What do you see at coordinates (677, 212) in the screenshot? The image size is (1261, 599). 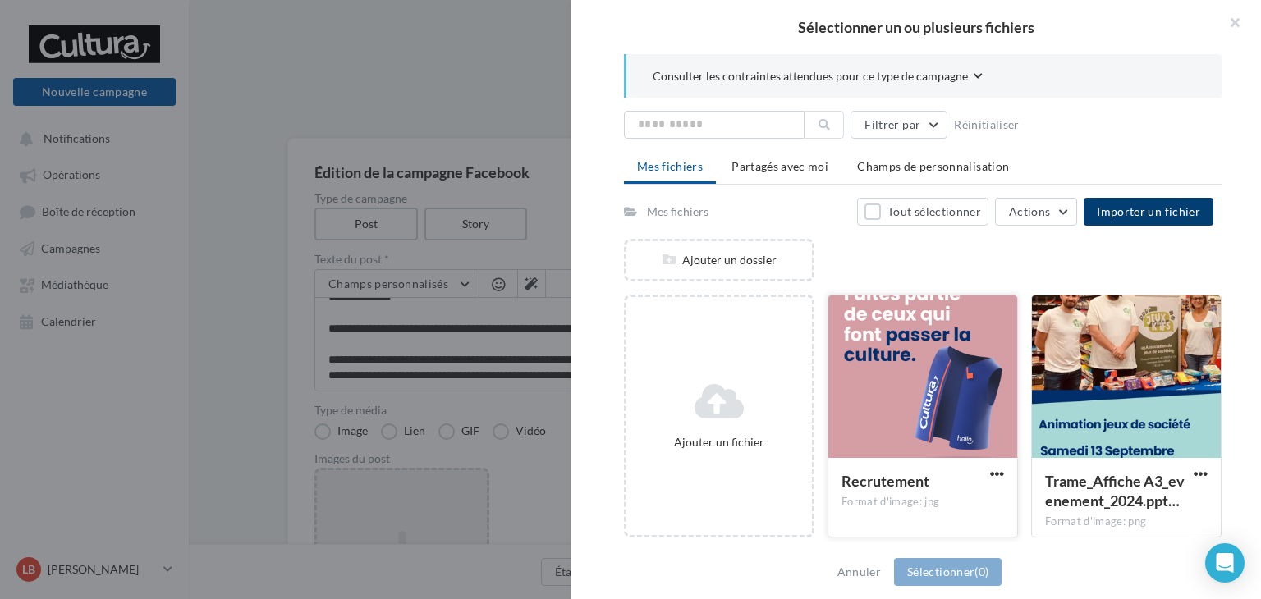 I see `div: Mes fichiers` at bounding box center [677, 212].